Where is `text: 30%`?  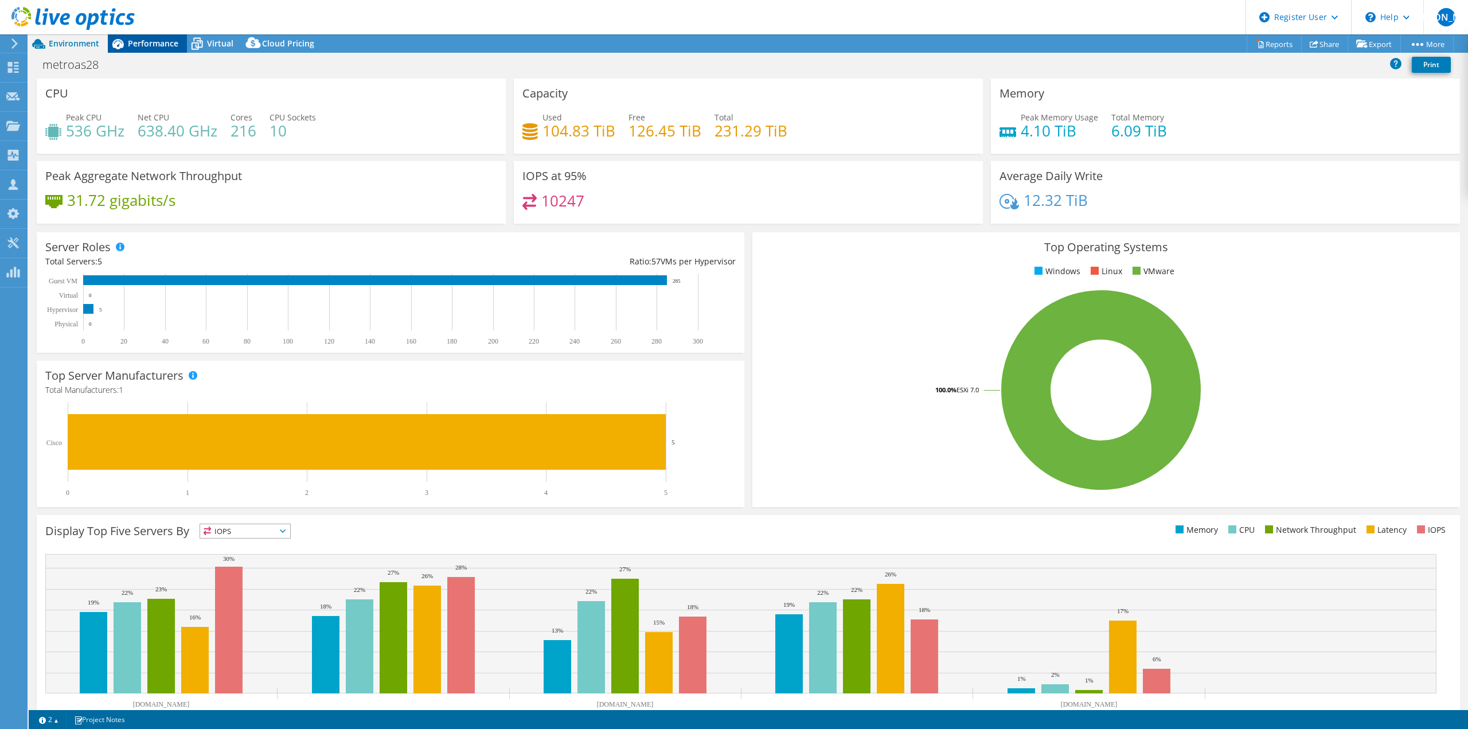 text: 30% is located at coordinates (229, 559).